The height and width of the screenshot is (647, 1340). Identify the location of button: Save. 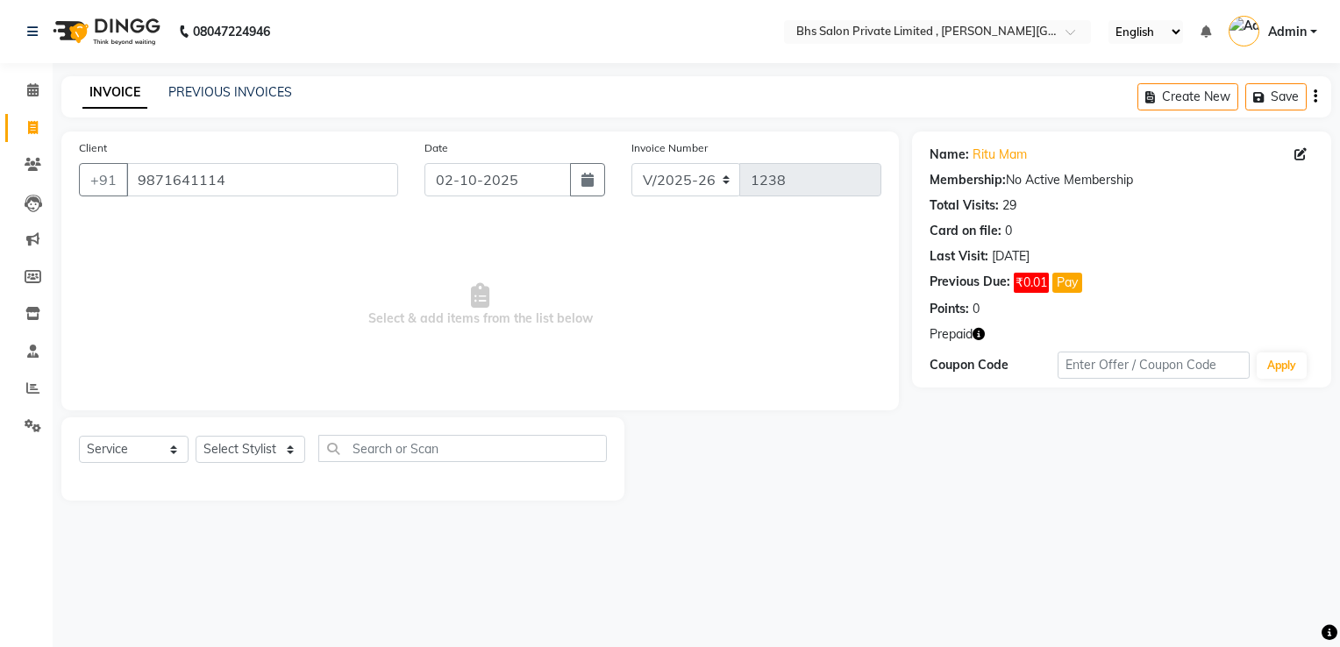
(1276, 96).